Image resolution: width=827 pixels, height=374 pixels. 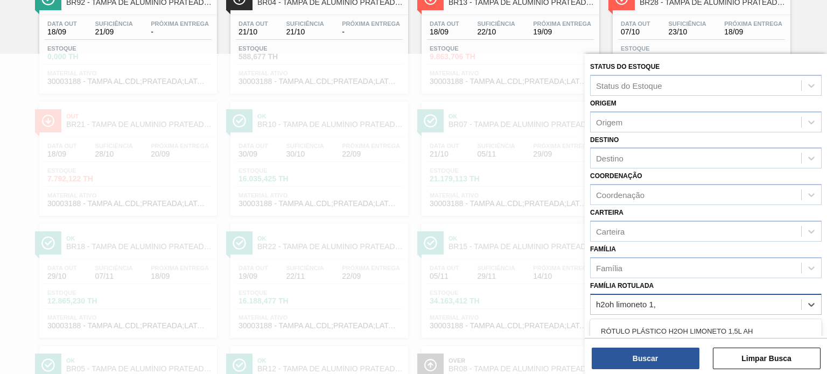 I want to click on label: Família Rotulada, so click(x=622, y=286).